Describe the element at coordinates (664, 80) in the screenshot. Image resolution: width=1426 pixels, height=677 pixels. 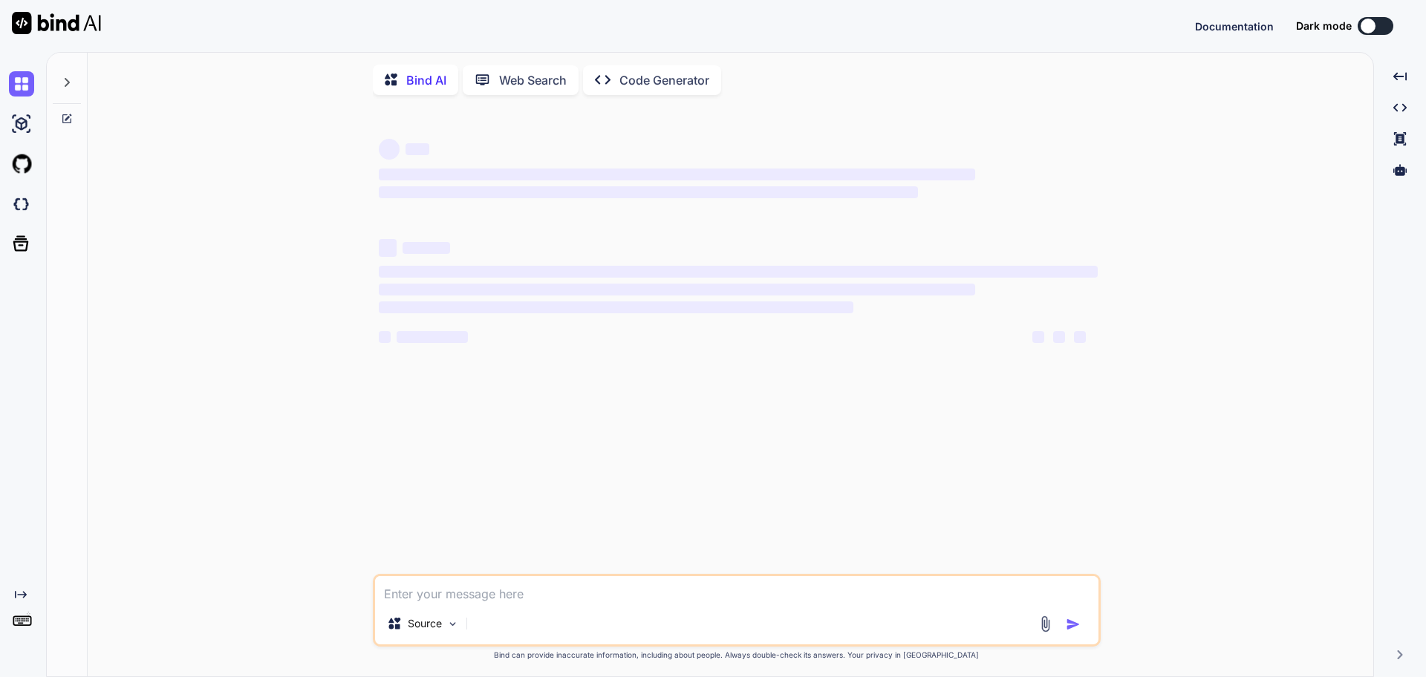
I see `p: Code Generator` at that location.